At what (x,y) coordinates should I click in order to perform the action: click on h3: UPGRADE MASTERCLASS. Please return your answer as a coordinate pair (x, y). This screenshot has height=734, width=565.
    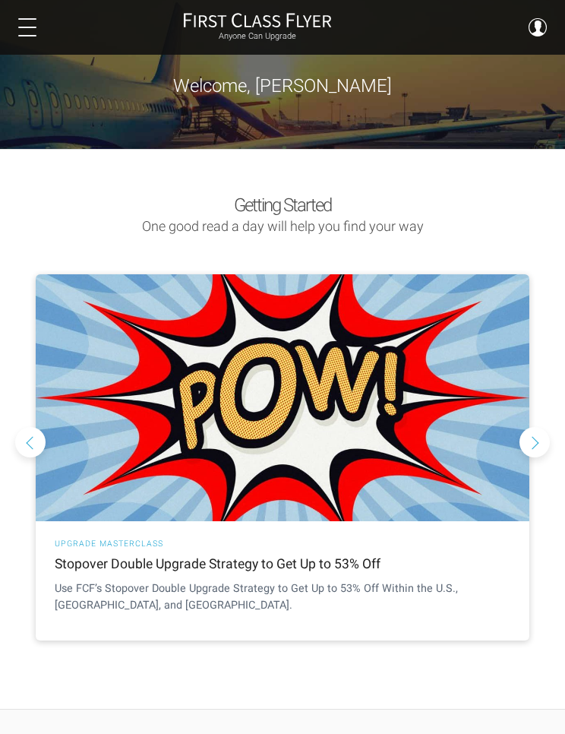
    Looking at the image, I should click on (283, 544).